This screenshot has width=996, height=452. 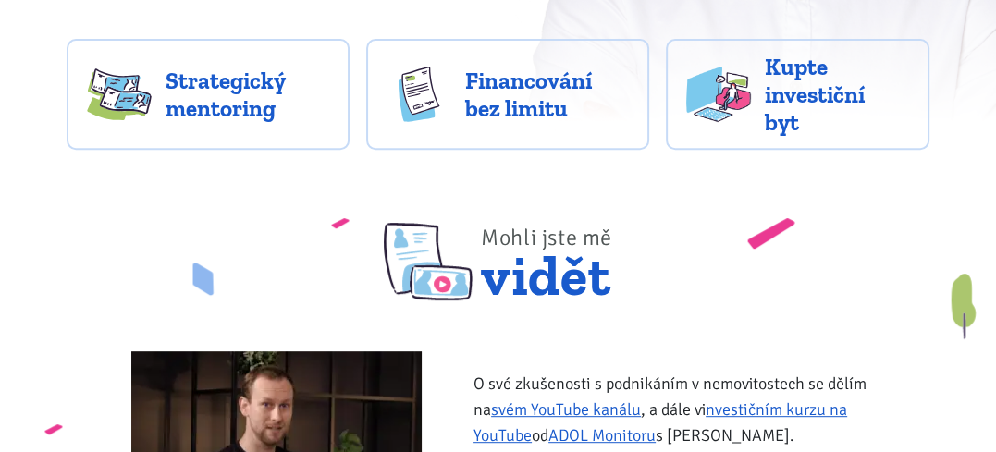 What do you see at coordinates (797, 94) in the screenshot?
I see `a: Kupte investiční byt` at bounding box center [797, 94].